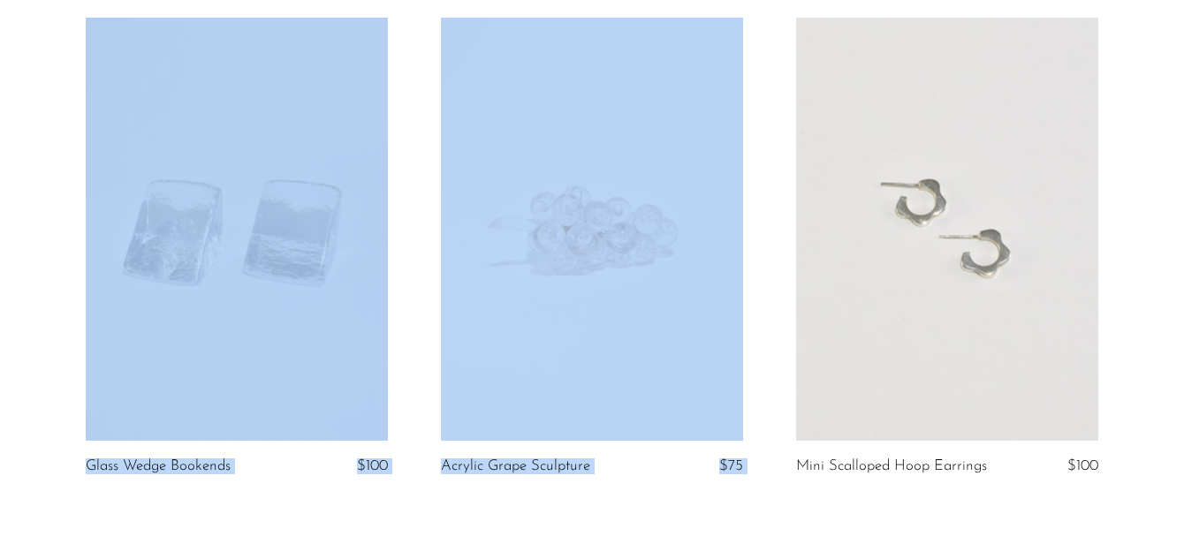 The image size is (1184, 559). I want to click on a: Glass Wedge Bookends, so click(158, 466).